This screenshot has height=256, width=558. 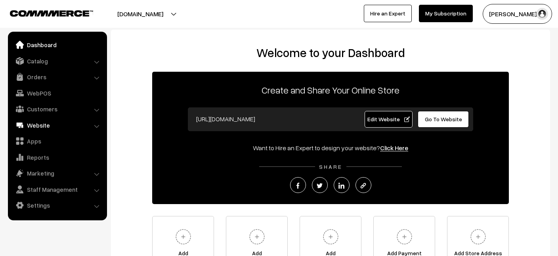 What do you see at coordinates (446, 13) in the screenshot?
I see `a: My Subscription` at bounding box center [446, 13].